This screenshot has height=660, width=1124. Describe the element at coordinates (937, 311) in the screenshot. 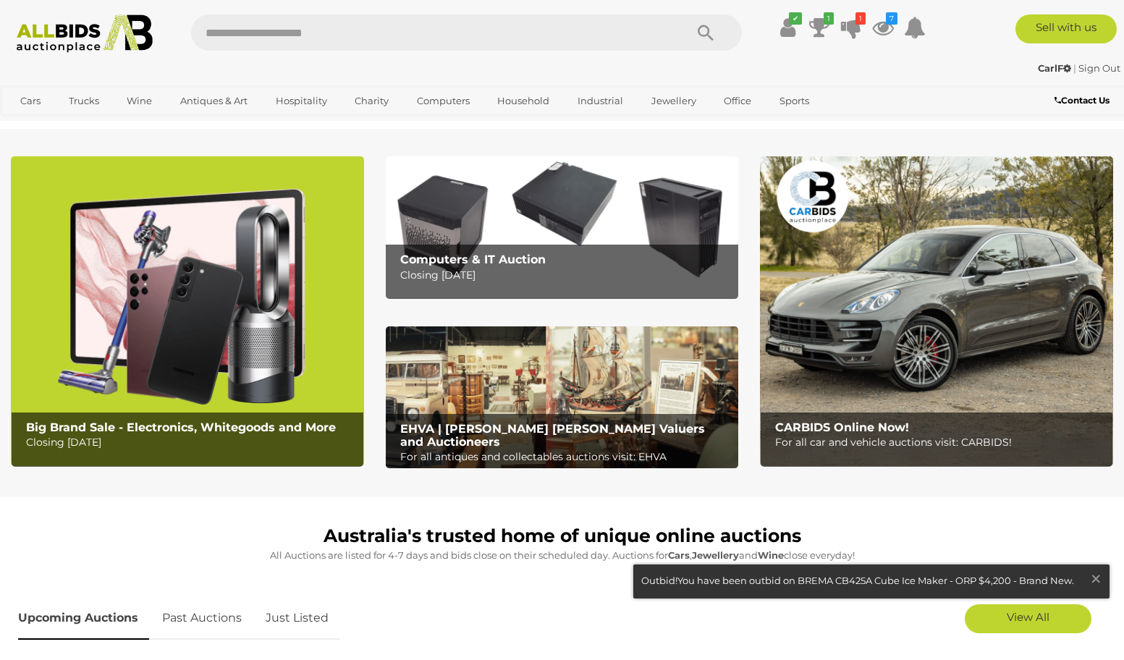

I see `img: CARBIDS Online Now!` at that location.